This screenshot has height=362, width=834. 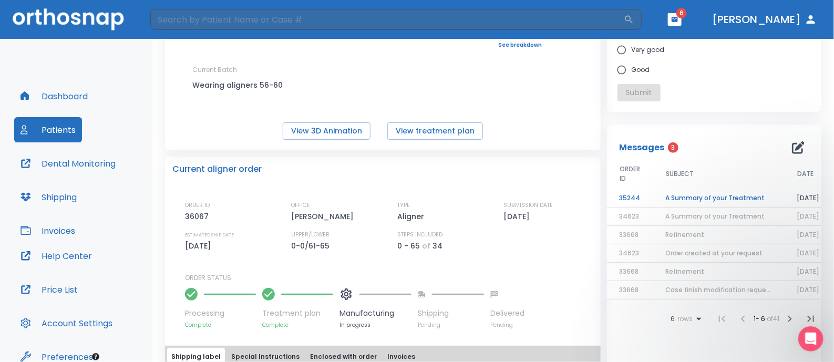 What do you see at coordinates (642, 148) in the screenshot?
I see `p: Messages` at bounding box center [642, 148].